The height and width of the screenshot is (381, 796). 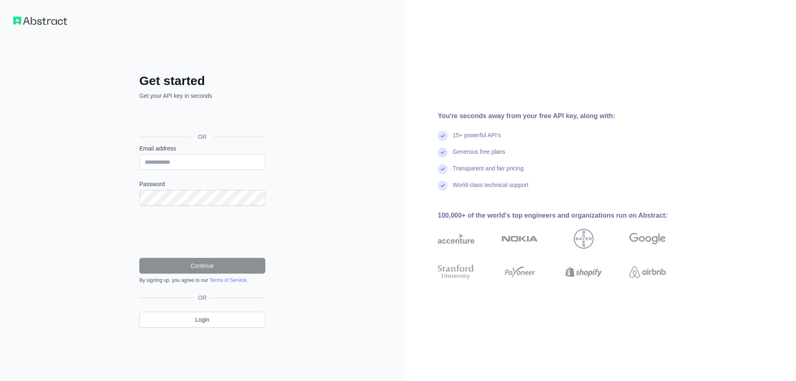 I want to click on div: 100,000+ of the world's top engineers and organizations run on Abstract:, so click(x=565, y=216).